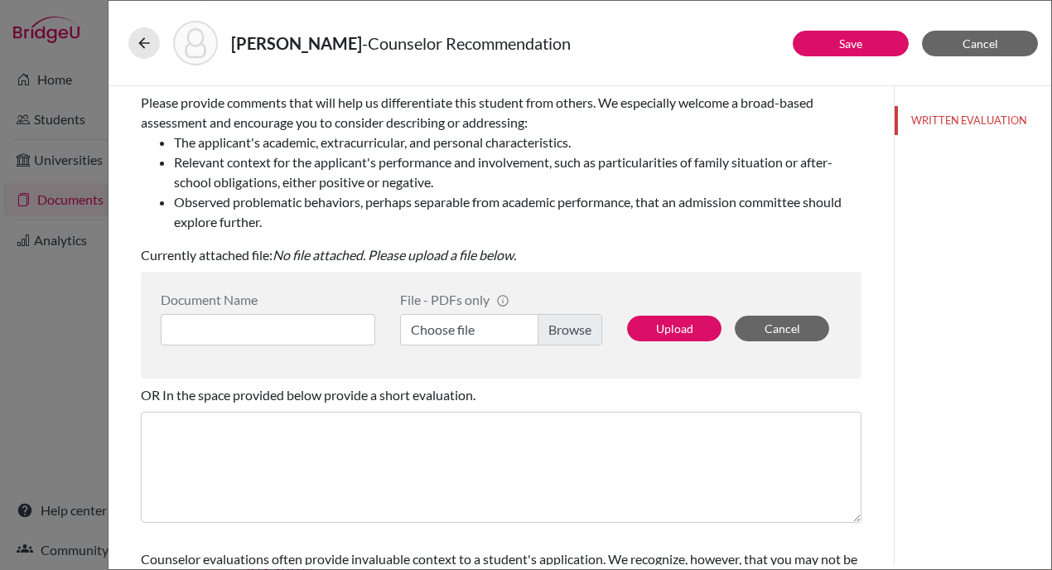  What do you see at coordinates (503, 301) in the screenshot?
I see `span: info` at bounding box center [503, 301].